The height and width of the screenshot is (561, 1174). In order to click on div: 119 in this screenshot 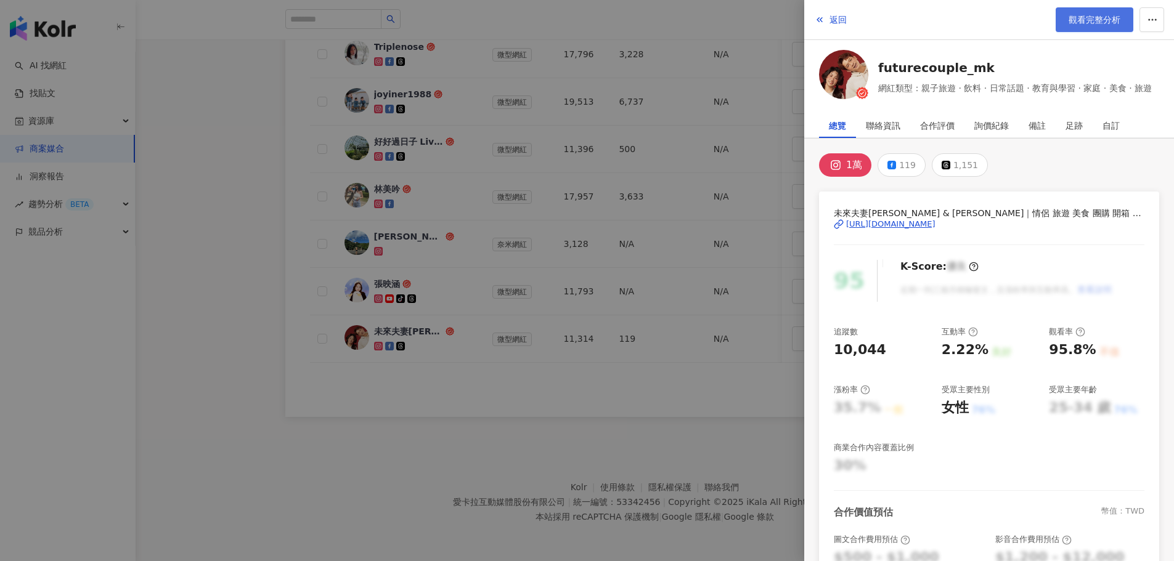, I will do `click(907, 165)`.